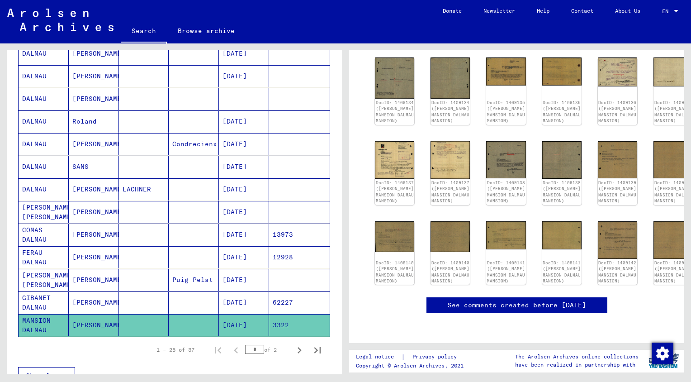 The height and width of the screenshot is (382, 691). What do you see at coordinates (662, 353) in the screenshot?
I see `img: Change consent` at bounding box center [662, 353].